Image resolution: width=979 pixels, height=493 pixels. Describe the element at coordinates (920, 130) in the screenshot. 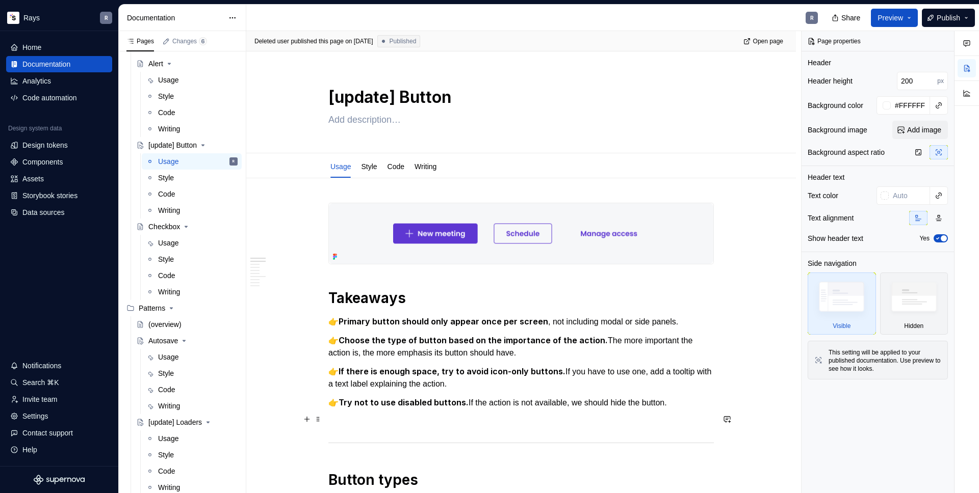

I see `button: Add image` at that location.